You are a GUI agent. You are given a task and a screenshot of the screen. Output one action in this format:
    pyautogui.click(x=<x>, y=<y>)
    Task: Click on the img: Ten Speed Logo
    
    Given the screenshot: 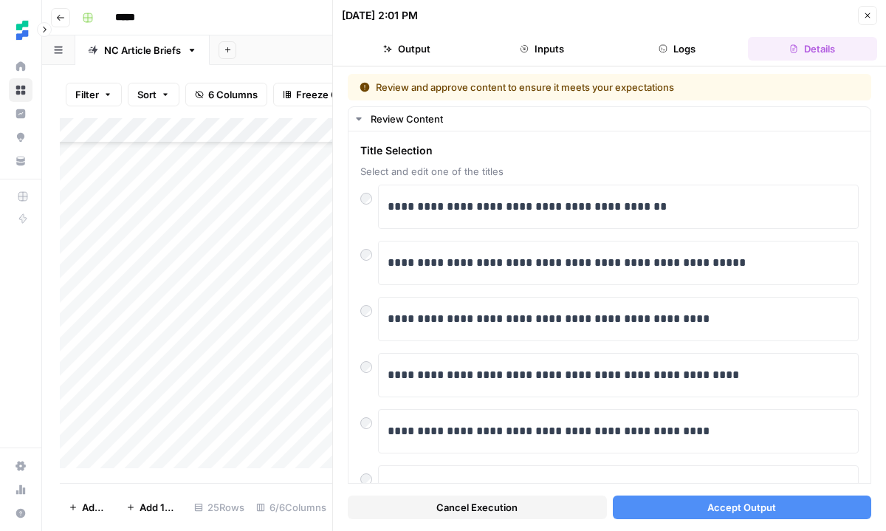 What is the action you would take?
    pyautogui.click(x=22, y=30)
    